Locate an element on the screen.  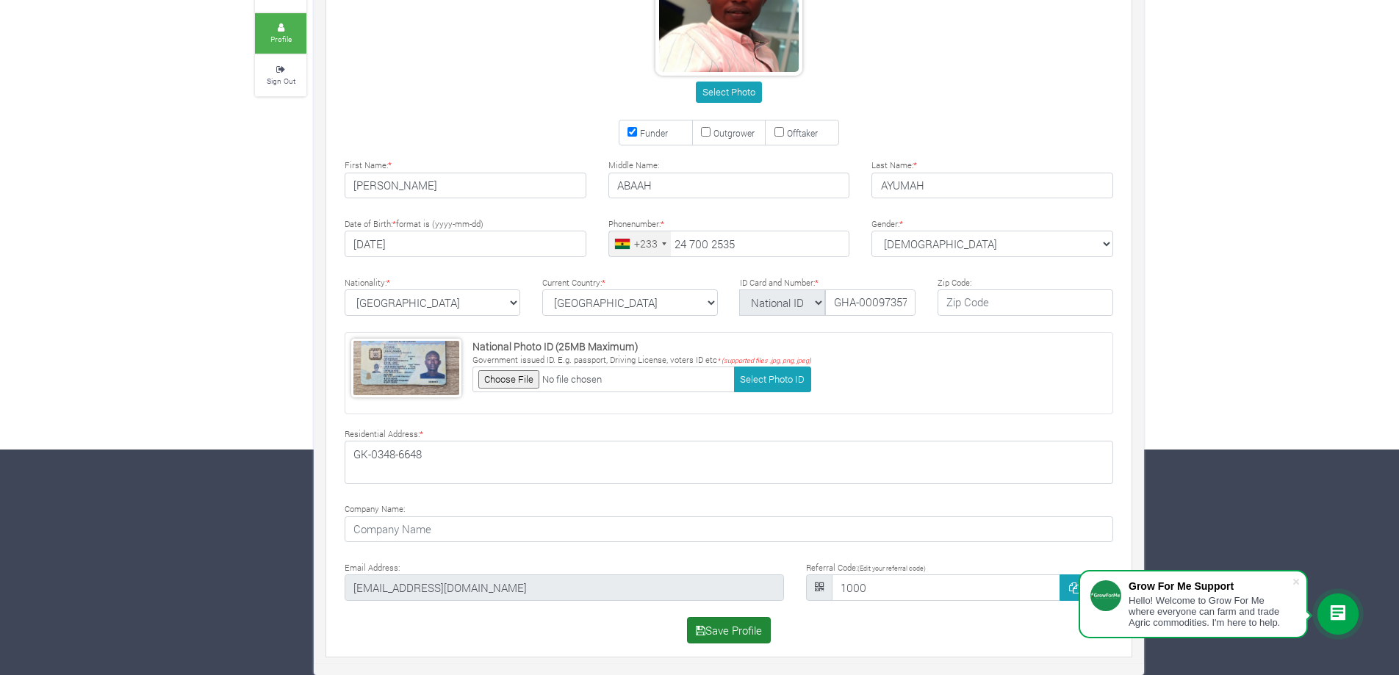
input: Type Date of Birth (YYYY-MM-DD) is located at coordinates (465, 244).